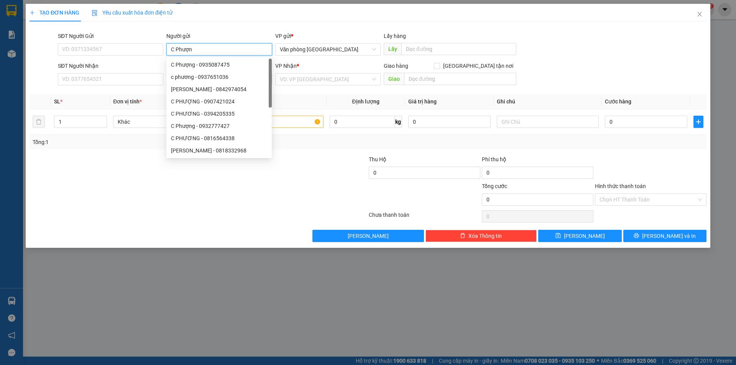 The width and height of the screenshot is (736, 365). What do you see at coordinates (328, 49) in the screenshot?
I see `span: Văn phòng Tân Phú` at bounding box center [328, 49].